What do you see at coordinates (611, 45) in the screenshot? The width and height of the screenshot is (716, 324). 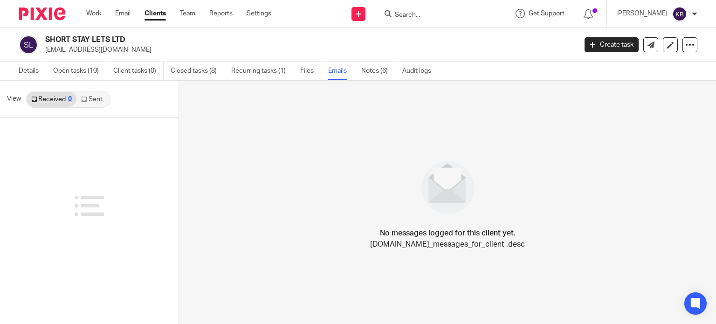 I see `a: Create task` at bounding box center [611, 45].